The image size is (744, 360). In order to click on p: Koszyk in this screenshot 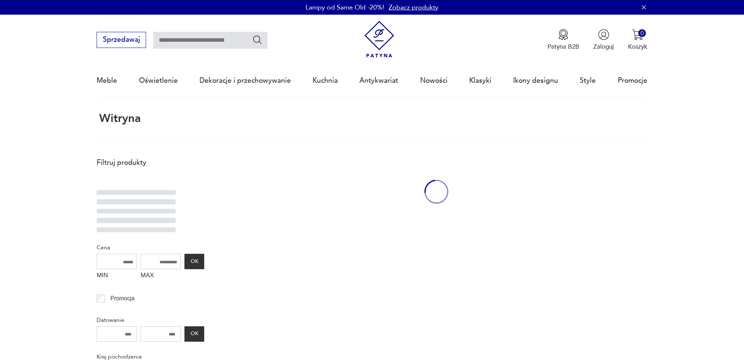, I will do `click(638, 46)`.